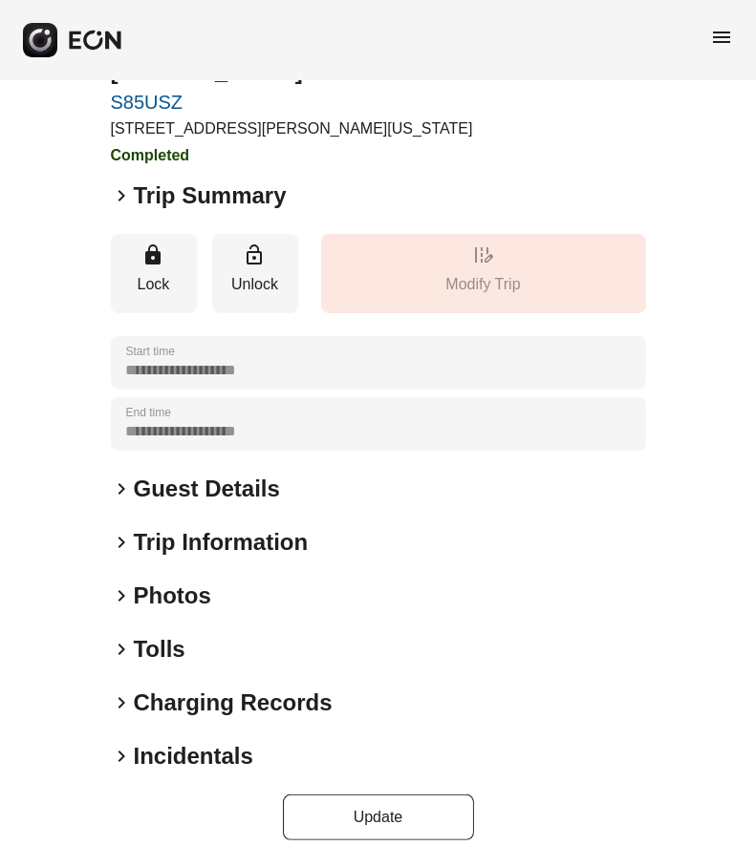 The image size is (756, 867). Describe the element at coordinates (160, 650) in the screenshot. I see `h2: Tolls` at that location.